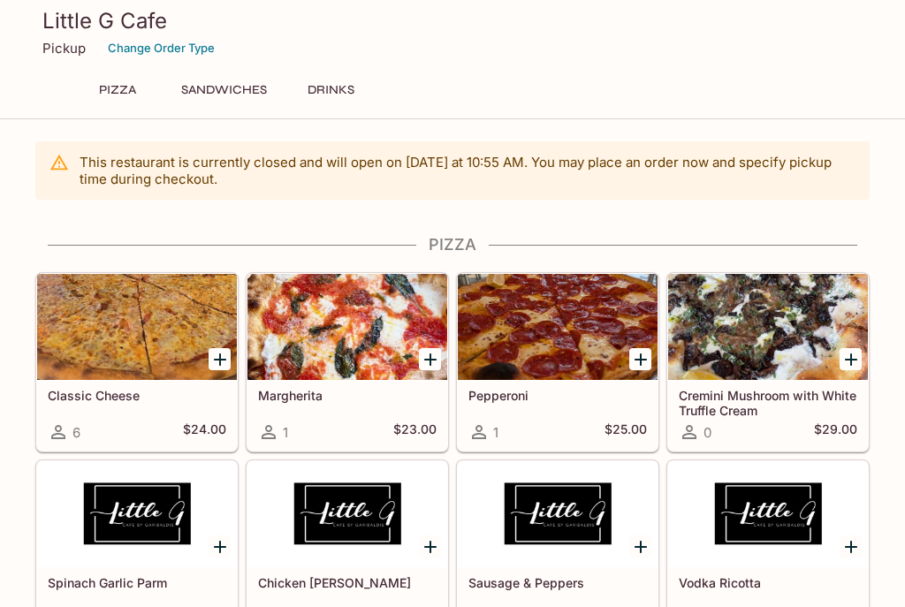 Image resolution: width=905 pixels, height=607 pixels. What do you see at coordinates (348, 395) in the screenshot?
I see `h5: Margherita` at bounding box center [348, 395].